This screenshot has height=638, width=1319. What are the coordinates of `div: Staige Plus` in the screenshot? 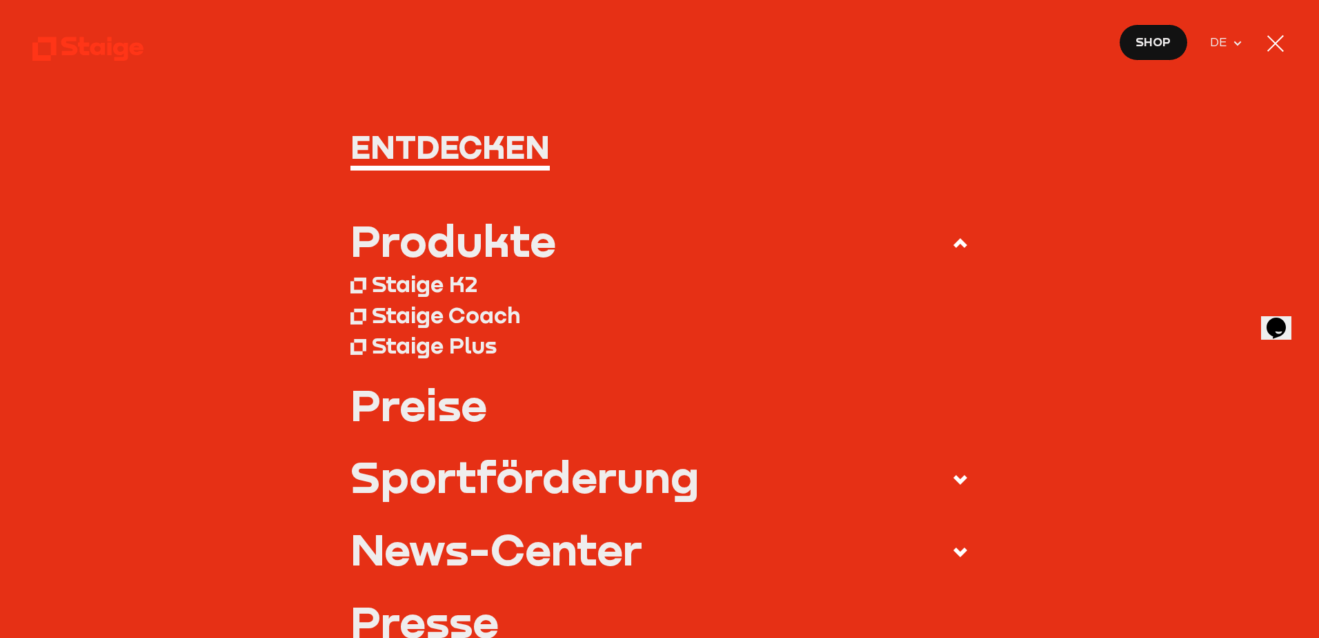 It's located at (434, 344).